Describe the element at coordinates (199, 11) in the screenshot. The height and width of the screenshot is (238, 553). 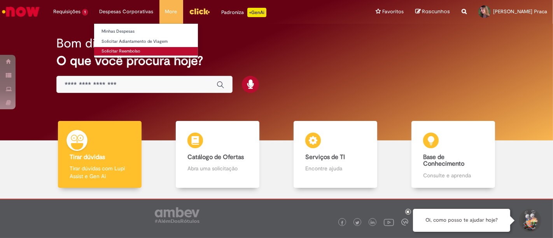
I see `img: click_logo_yellow_360x200.png` at that location.